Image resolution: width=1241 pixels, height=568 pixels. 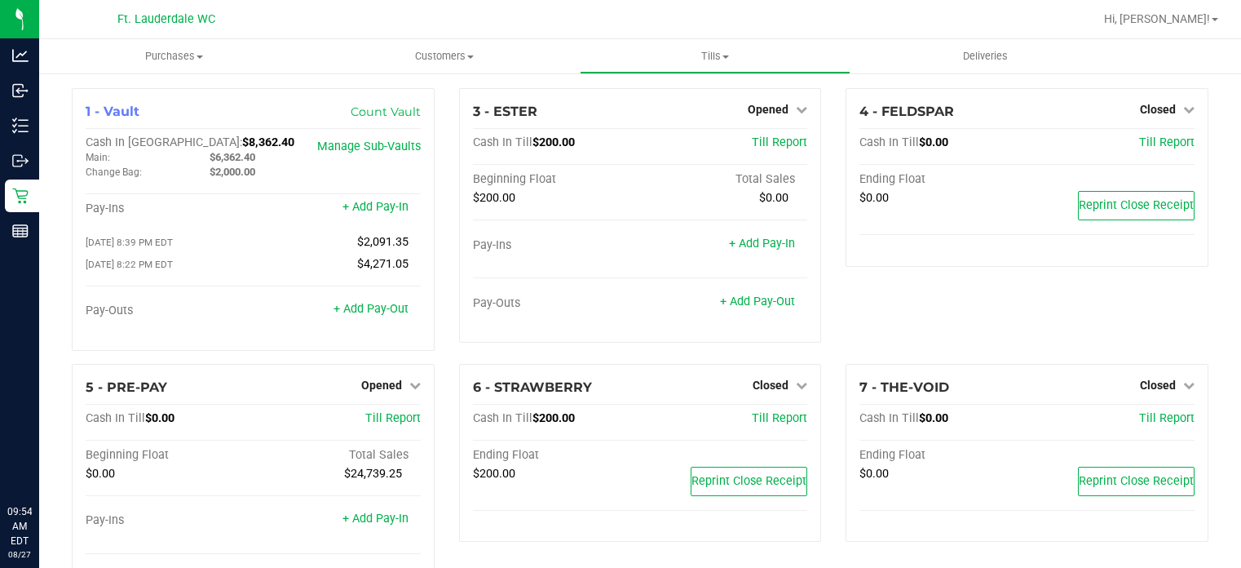 What do you see at coordinates (382, 241) in the screenshot?
I see `span: $2,091.35` at bounding box center [382, 241].